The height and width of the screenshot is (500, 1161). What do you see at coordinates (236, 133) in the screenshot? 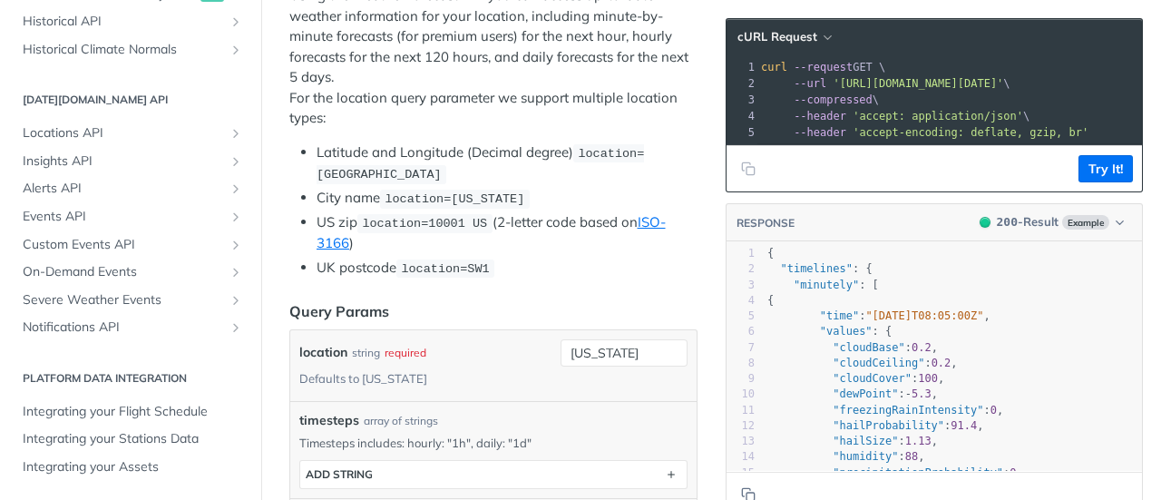
I see `button: Show subpages for Locations API` at bounding box center [236, 133].